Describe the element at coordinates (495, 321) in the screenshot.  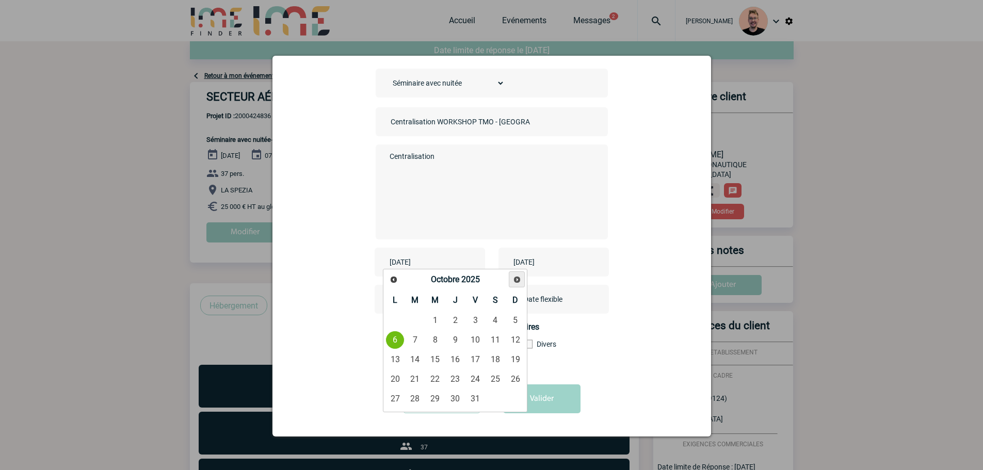
I see `a: 4` at that location.